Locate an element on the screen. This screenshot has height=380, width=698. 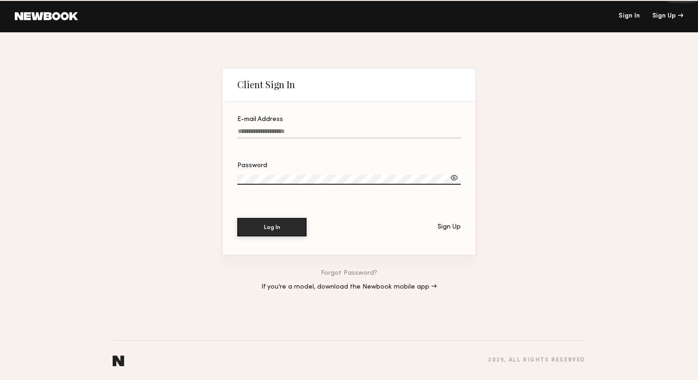
input: E-mail Address is located at coordinates (349, 133).